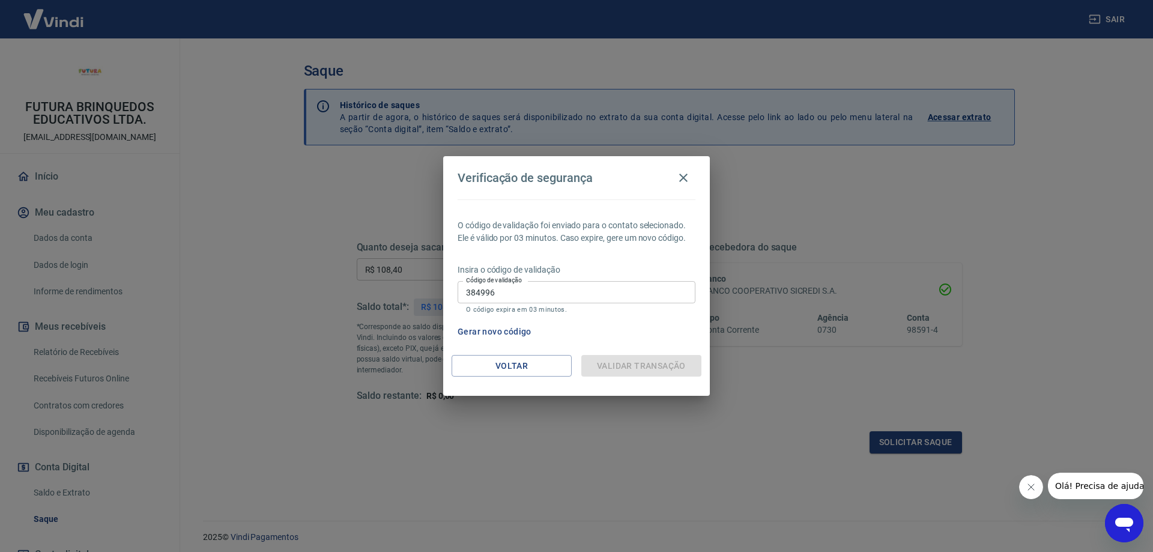 The height and width of the screenshot is (552, 1153). I want to click on p: O código expira em 03 minutos., so click(577, 309).